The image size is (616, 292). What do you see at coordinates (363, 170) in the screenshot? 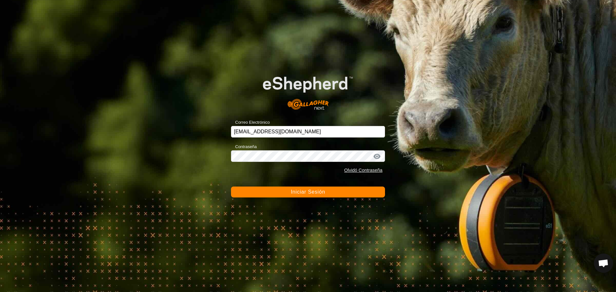
I see `a: Olvidó Contraseña` at bounding box center [363, 170].